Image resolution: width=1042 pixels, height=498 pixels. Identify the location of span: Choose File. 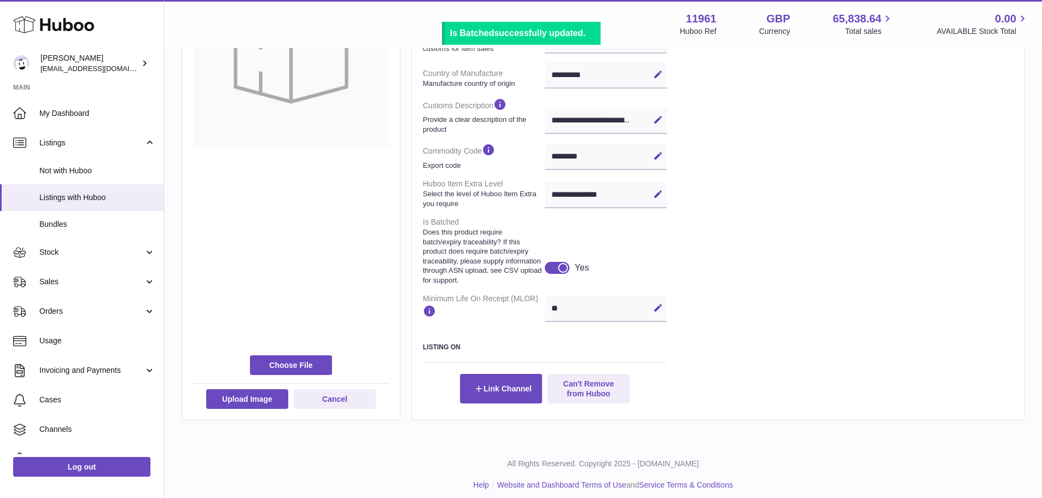
(291, 366).